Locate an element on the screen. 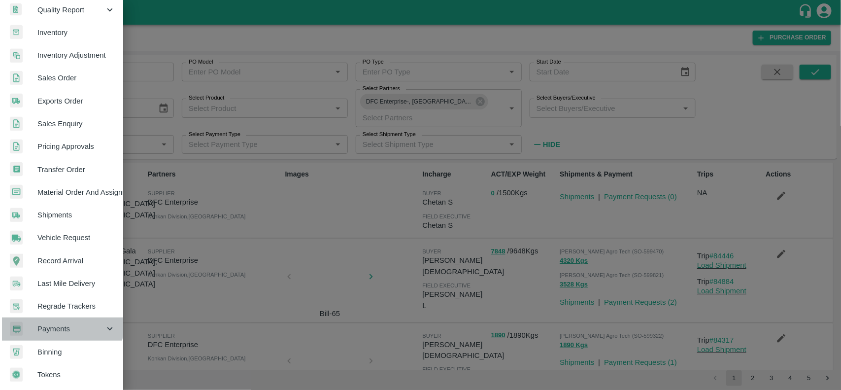 The width and height of the screenshot is (841, 390). span: Record Arrival is located at coordinates (76, 261).